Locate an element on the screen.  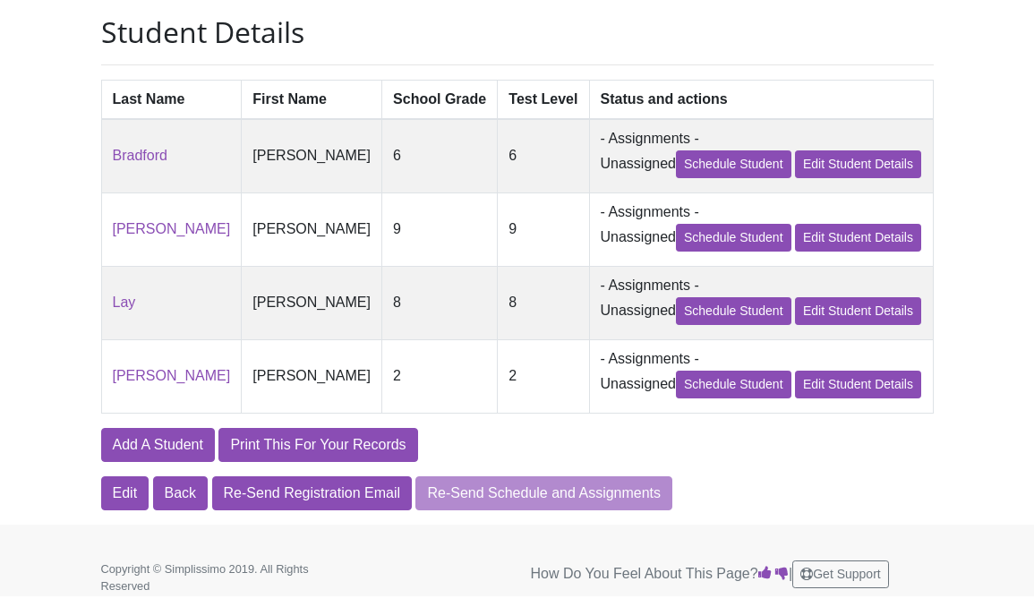
a: Bradford is located at coordinates (140, 155).